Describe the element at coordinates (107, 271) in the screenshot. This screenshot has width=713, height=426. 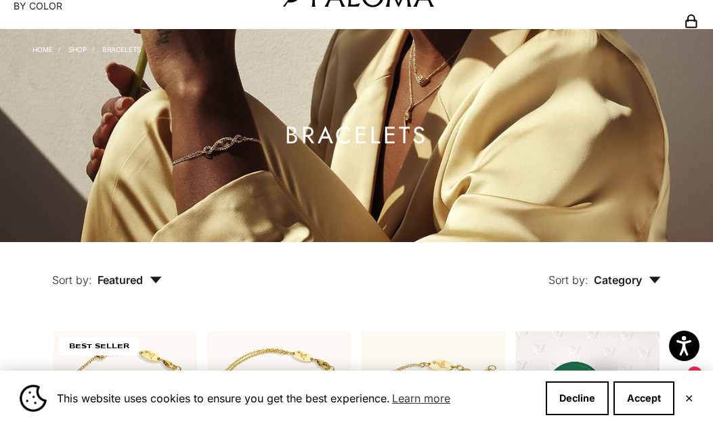
I see `button: Sort by: Featured` at that location.